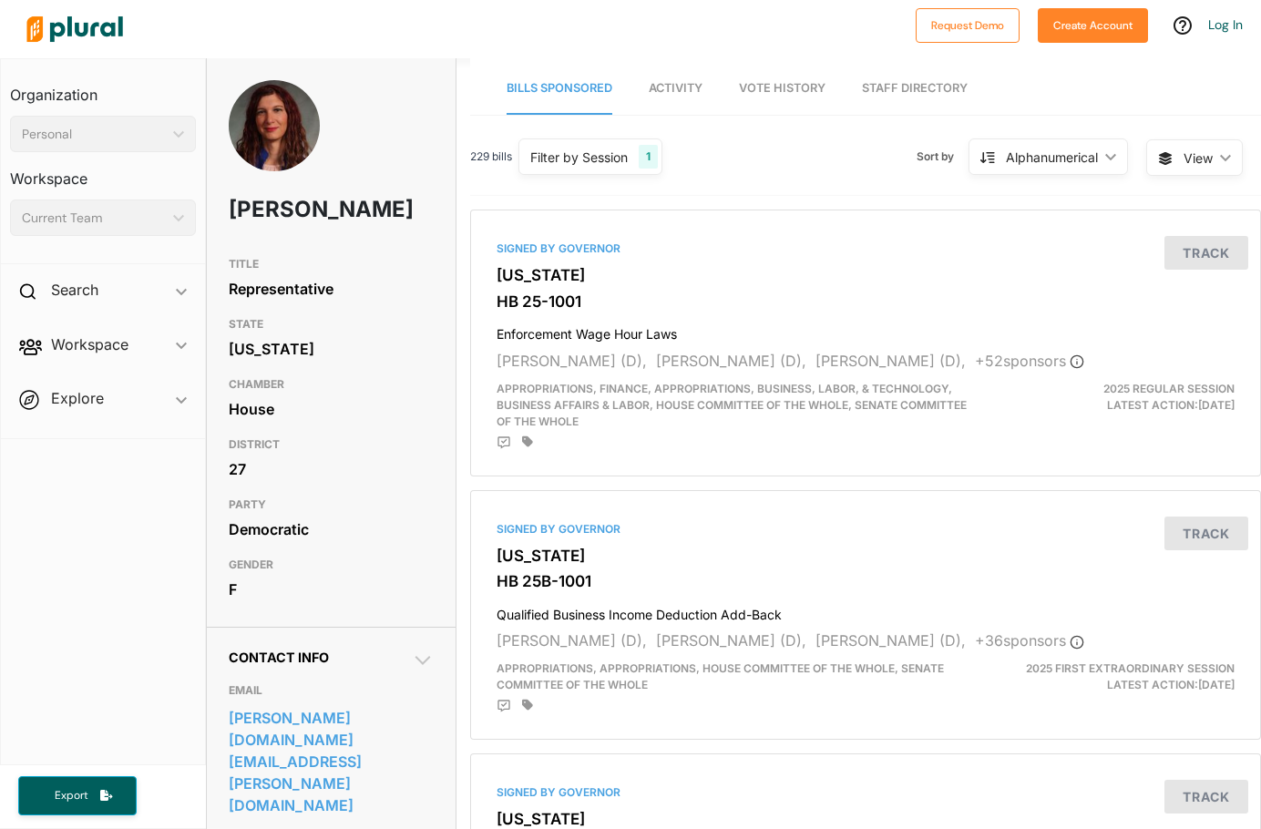 Image resolution: width=1261 pixels, height=829 pixels. Describe the element at coordinates (331, 691) in the screenshot. I see `h3: EMAIL` at that location.